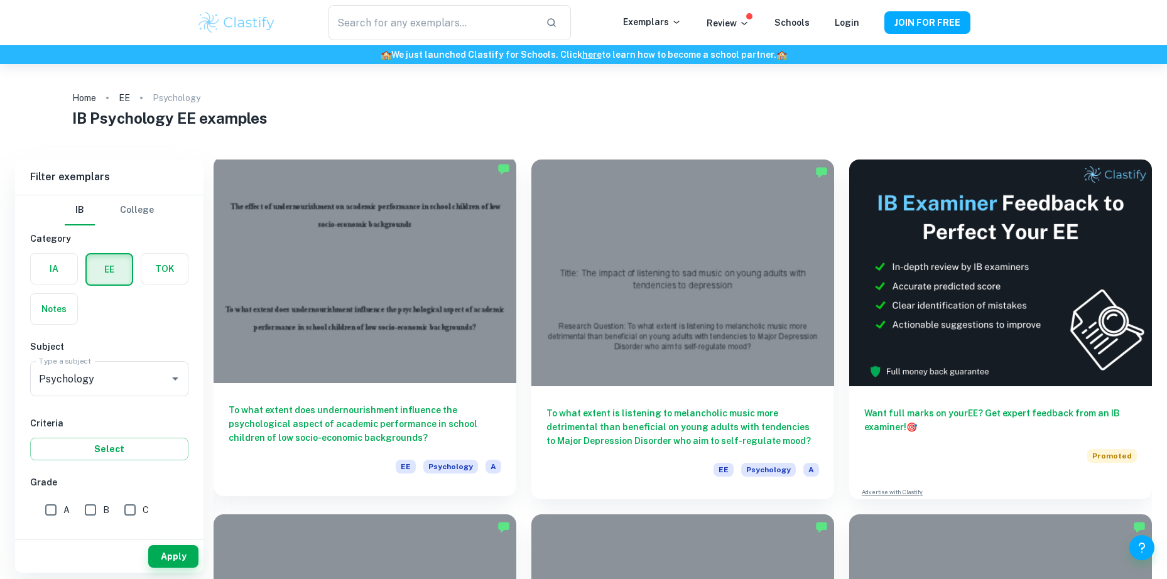 This screenshot has width=1167, height=579. Describe the element at coordinates (84, 98) in the screenshot. I see `a: Home` at that location.